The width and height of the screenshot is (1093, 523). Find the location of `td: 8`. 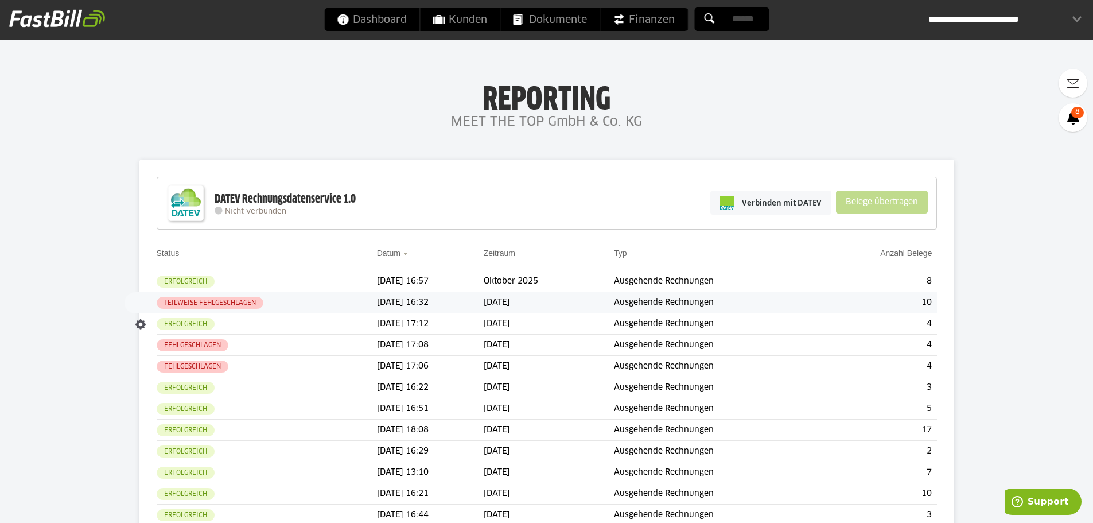

td: 8 is located at coordinates (878, 281).